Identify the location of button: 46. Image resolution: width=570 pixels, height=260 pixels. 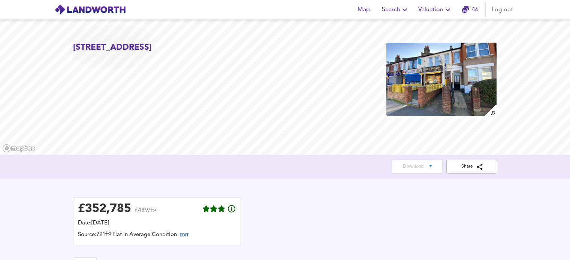
(470, 10).